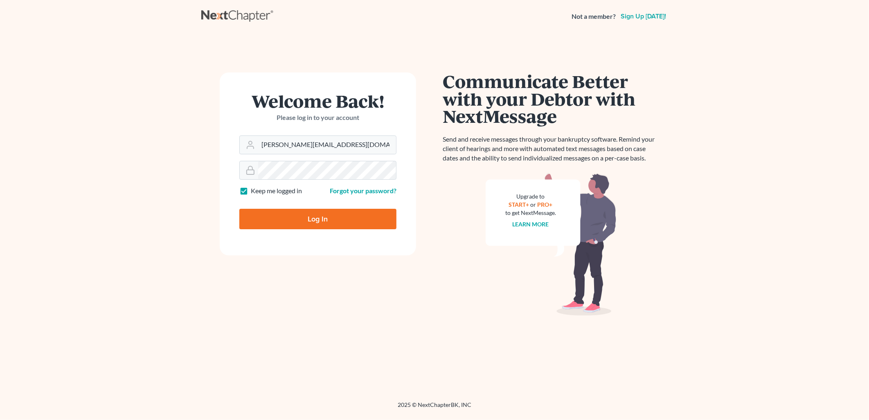 The height and width of the screenshot is (420, 869). I want to click on div: to get NextMessage., so click(531, 213).